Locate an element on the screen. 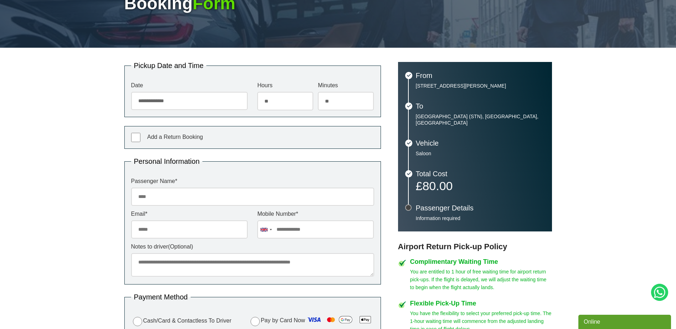  label: Notes to driver is located at coordinates (253, 247).